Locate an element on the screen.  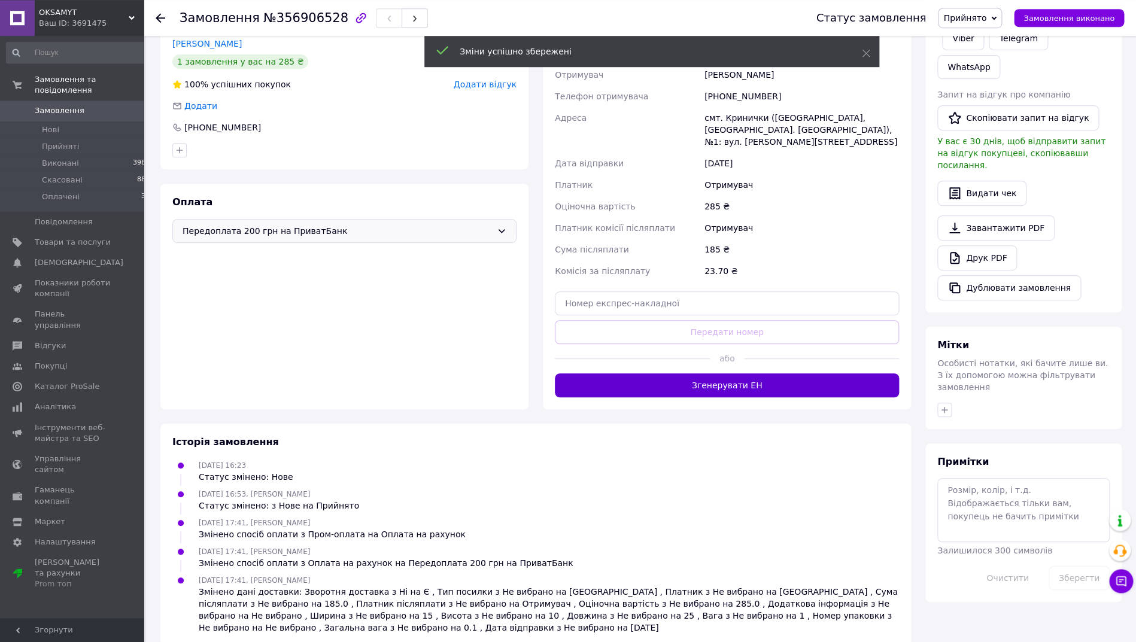
div: Зміни успішно збережені is located at coordinates (646, 51).